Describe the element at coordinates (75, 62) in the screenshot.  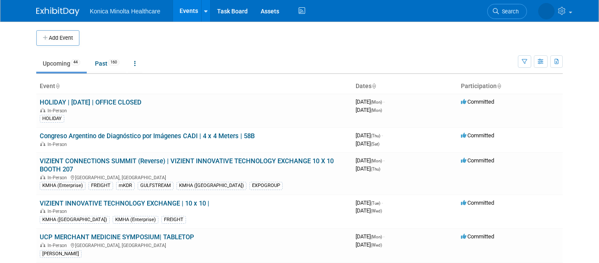
I see `span: 44` at that location.